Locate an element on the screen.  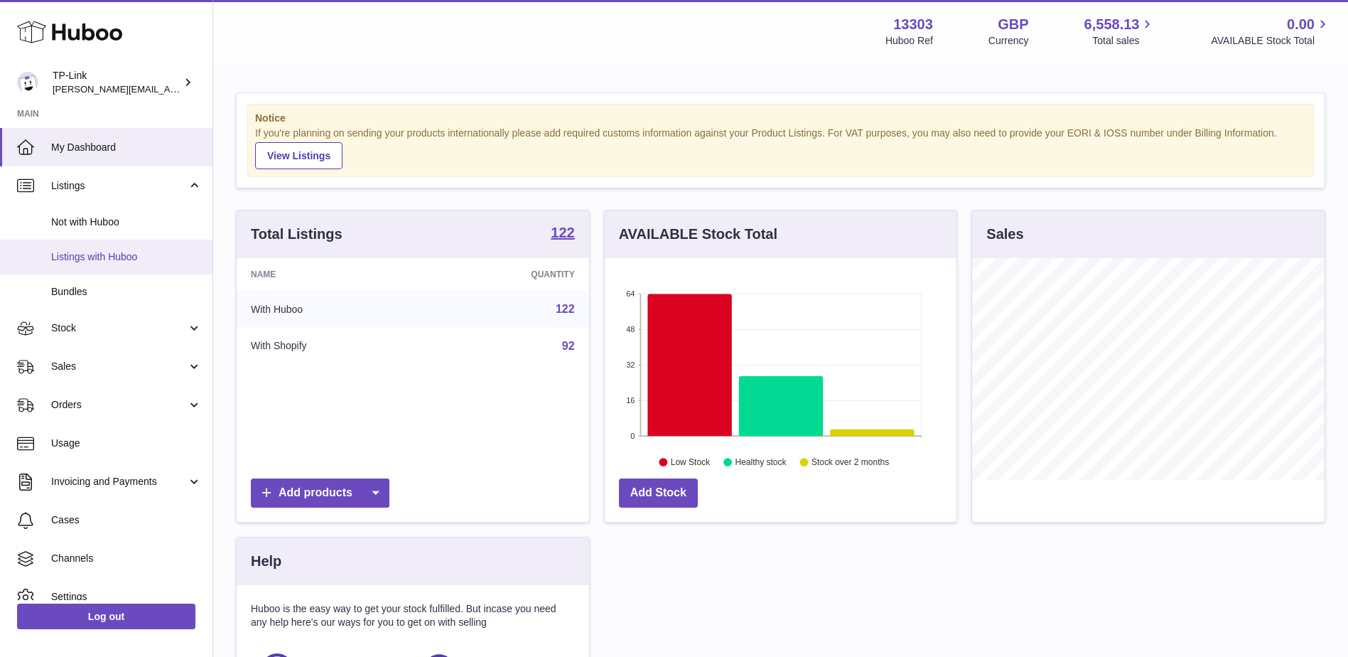
text: 32 is located at coordinates (631, 365).